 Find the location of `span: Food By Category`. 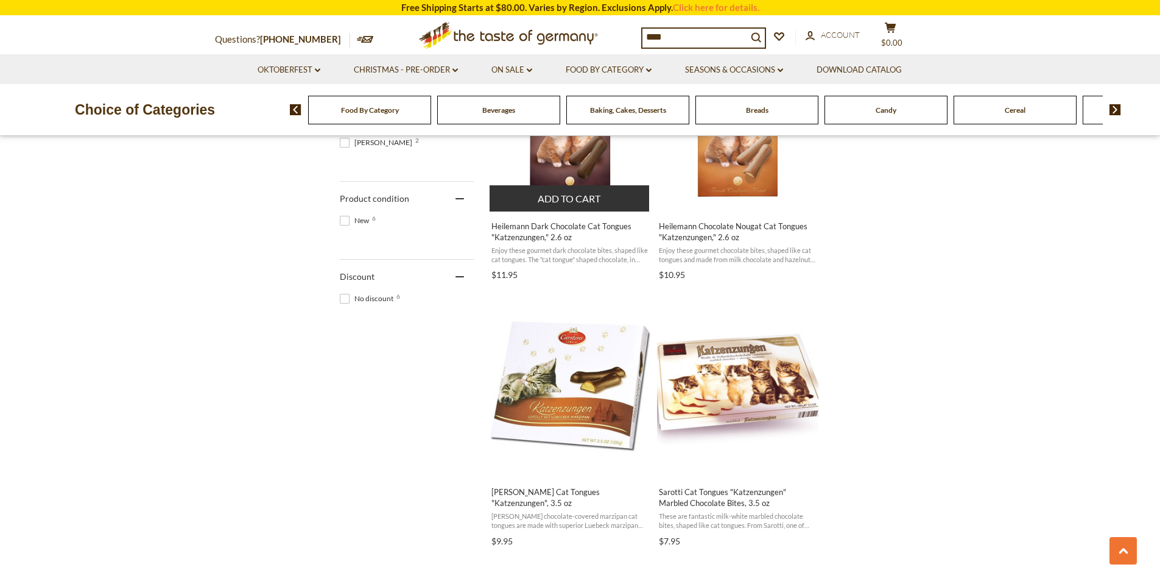

span: Food By Category is located at coordinates (370, 110).